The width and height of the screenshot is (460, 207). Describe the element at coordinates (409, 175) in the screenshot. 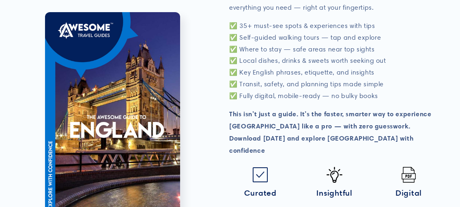

I see `img: Pdf.png` at that location.